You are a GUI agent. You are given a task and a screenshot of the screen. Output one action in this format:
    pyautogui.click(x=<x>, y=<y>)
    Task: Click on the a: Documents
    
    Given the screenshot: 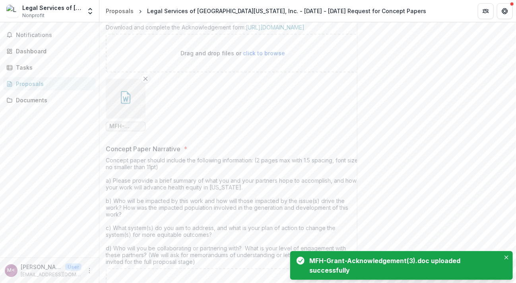 What is the action you would take?
    pyautogui.click(x=49, y=100)
    